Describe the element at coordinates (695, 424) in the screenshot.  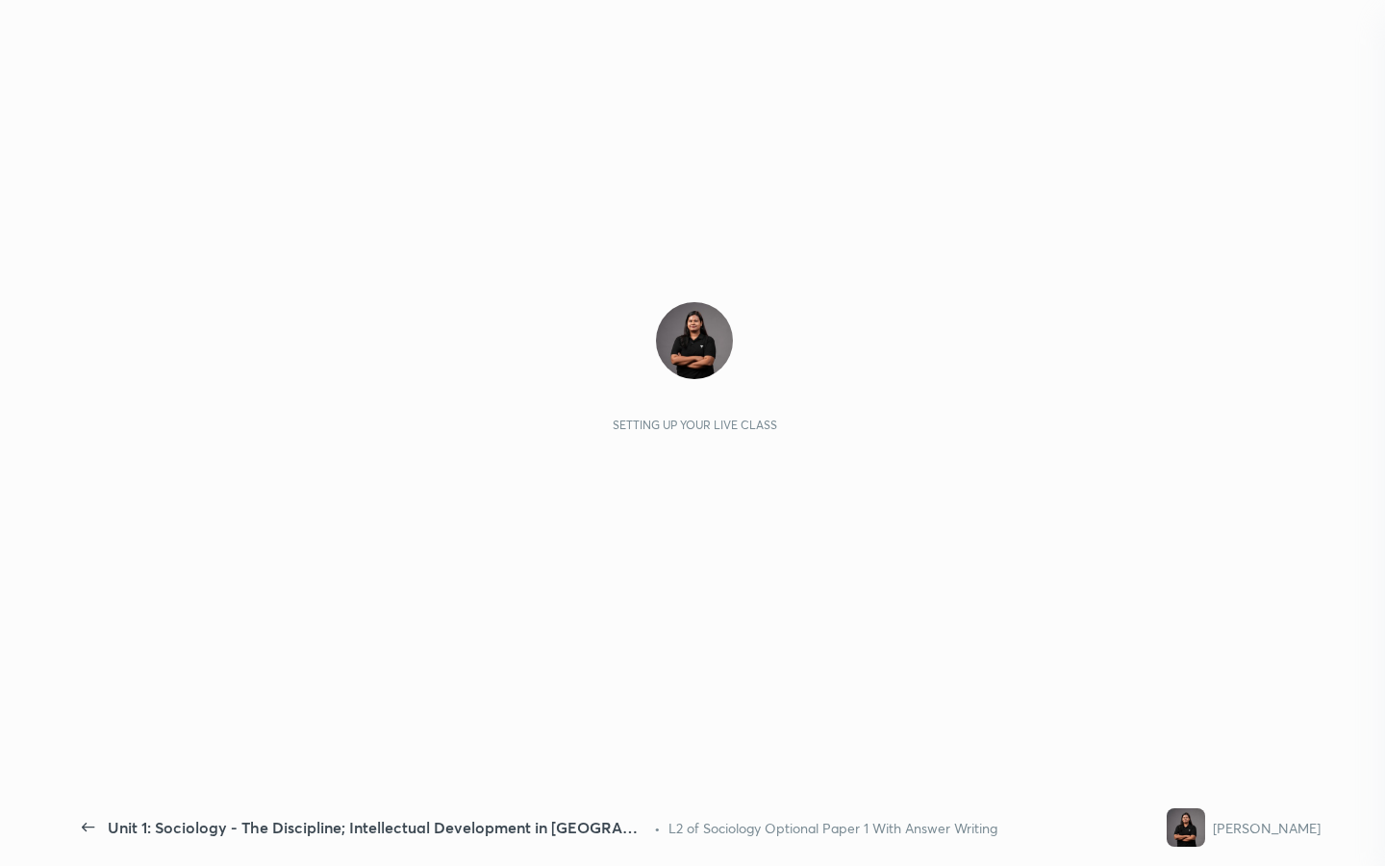
I see `div: Setting up your live class` at that location.